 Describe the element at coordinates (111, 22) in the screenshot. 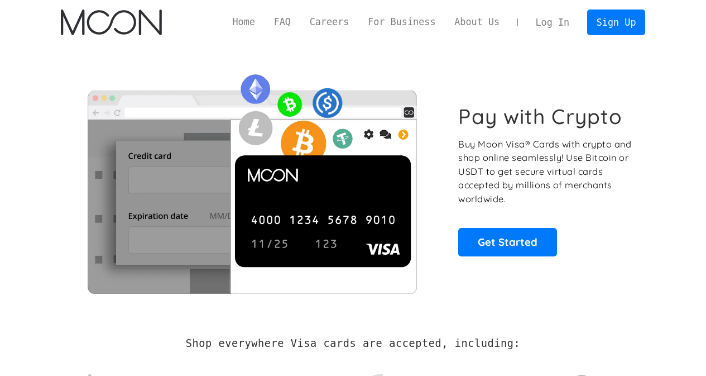

I see `img: Moon Logo` at that location.